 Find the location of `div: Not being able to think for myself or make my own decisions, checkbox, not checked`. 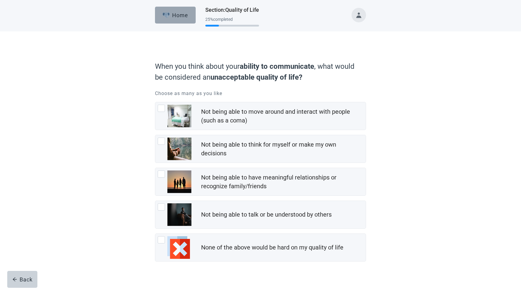

div: Not being able to think for myself or make my own decisions, checkbox, not checked is located at coordinates (261, 149).